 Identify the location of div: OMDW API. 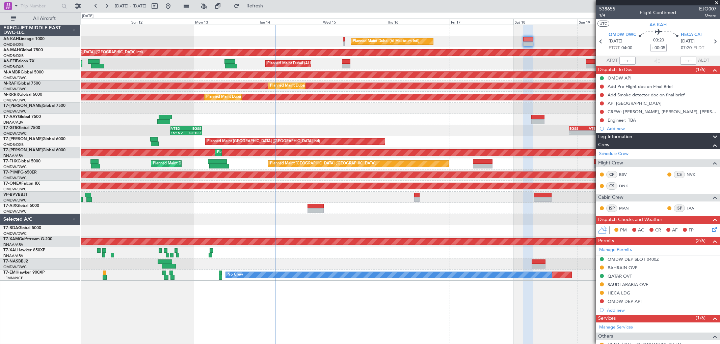
(619, 78).